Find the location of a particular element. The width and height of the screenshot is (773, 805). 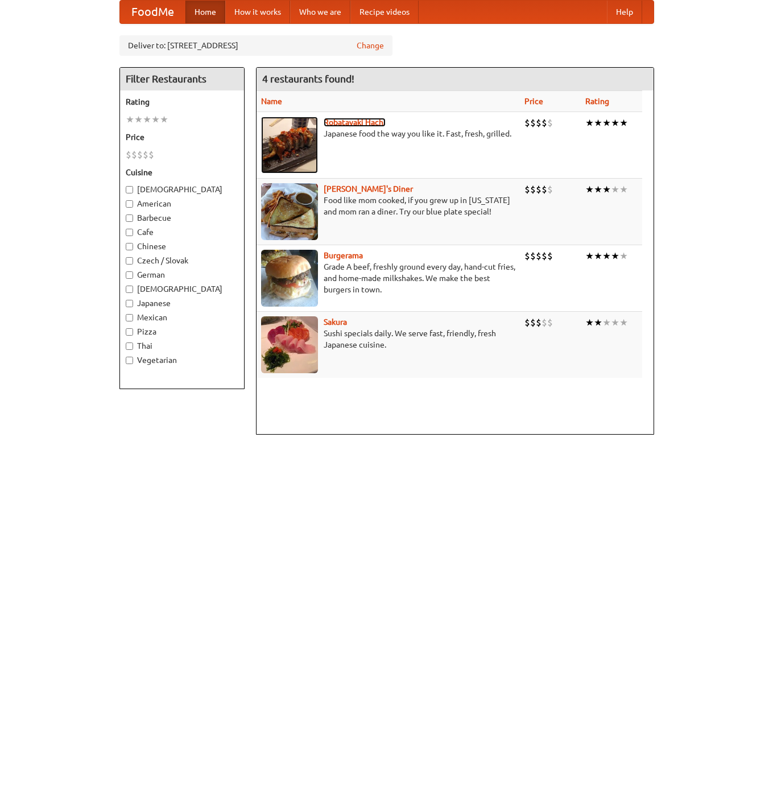

b: Sakura is located at coordinates (335, 322).